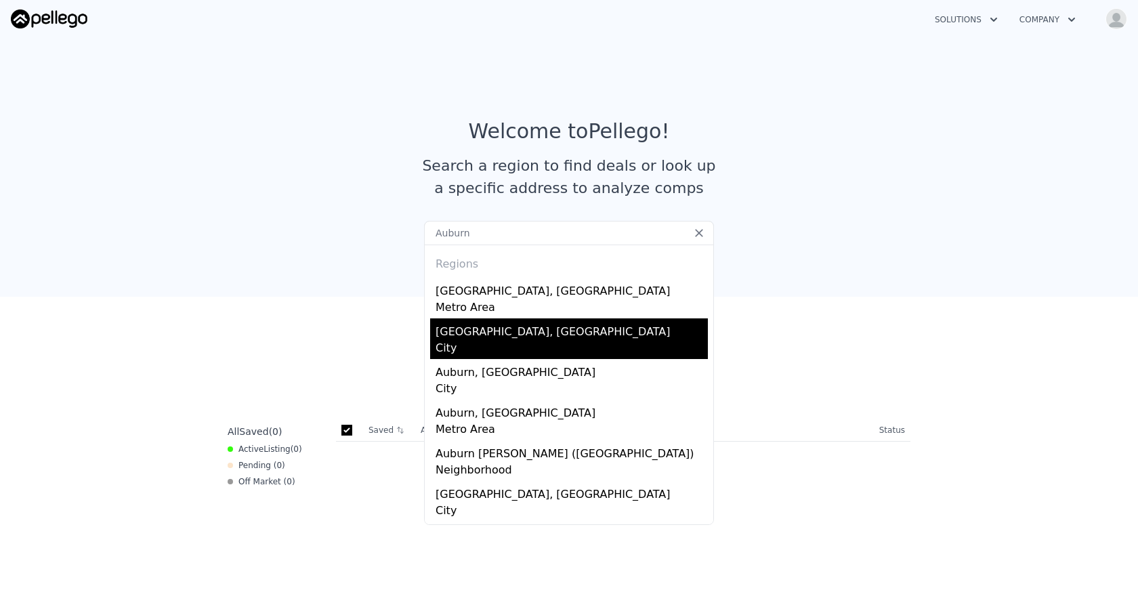 The width and height of the screenshot is (1138, 609). I want to click on div: Search a region to find deals or look up a specific address to analyze comps, so click(569, 177).